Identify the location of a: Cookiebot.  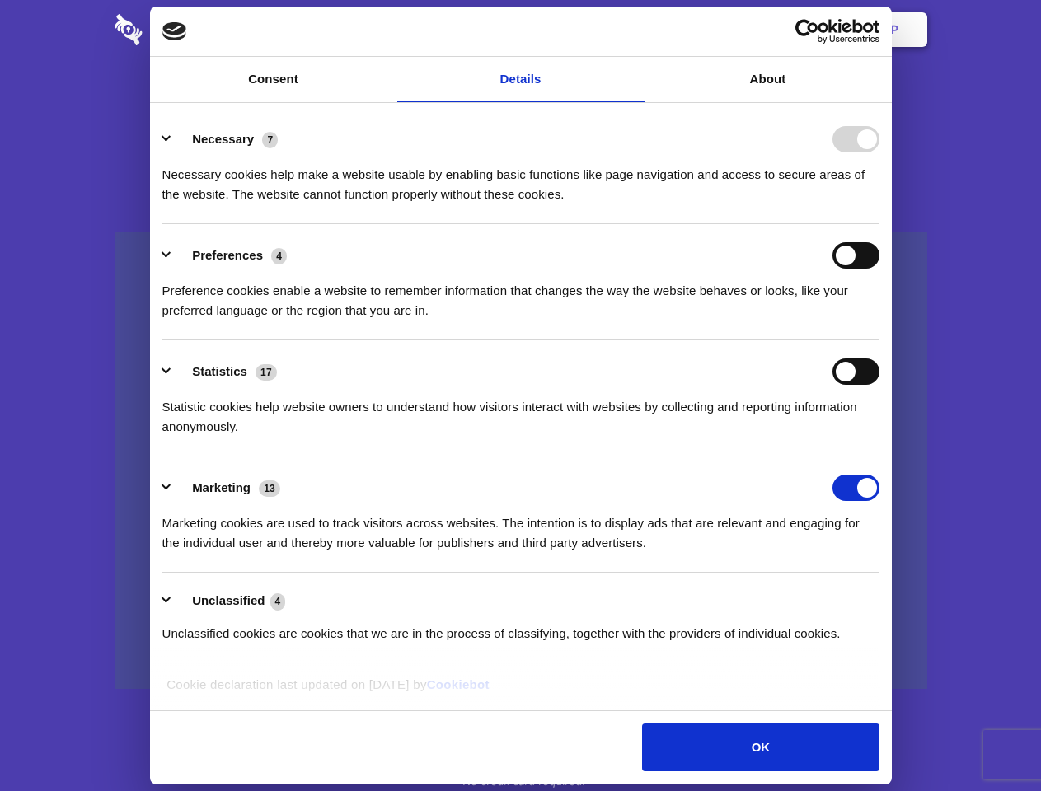
(458, 684).